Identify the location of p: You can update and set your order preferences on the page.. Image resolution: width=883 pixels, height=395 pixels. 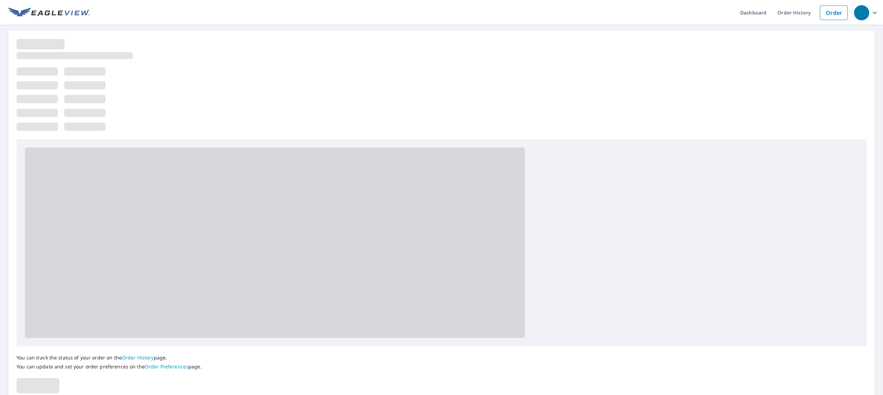
(109, 366).